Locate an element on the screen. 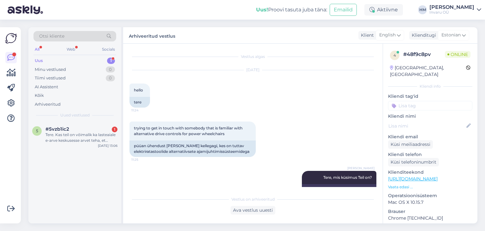 The width and height of the screenshot is (485, 231). button: Emailid is located at coordinates (343, 10).